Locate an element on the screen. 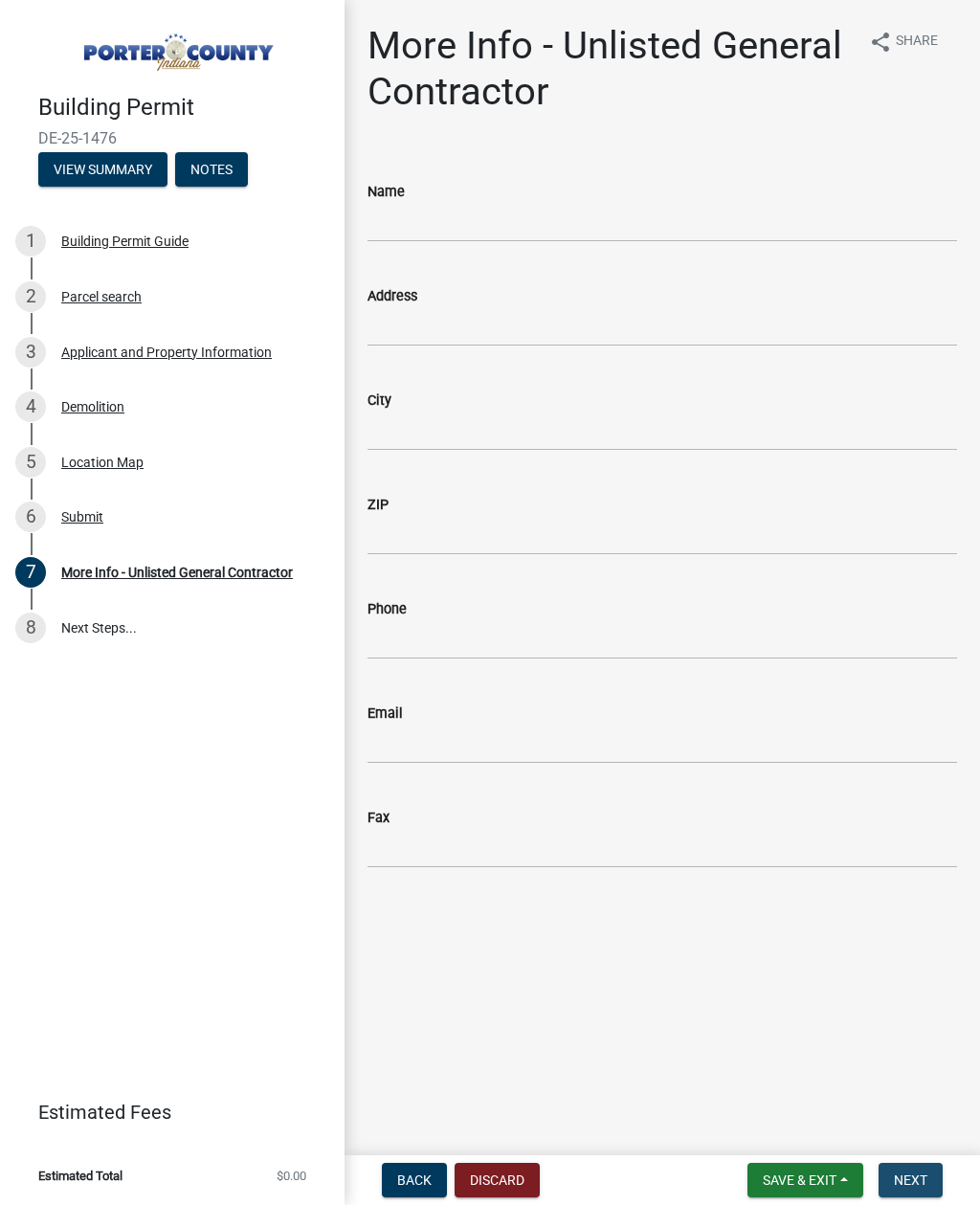  div: 8 is located at coordinates (30, 628).